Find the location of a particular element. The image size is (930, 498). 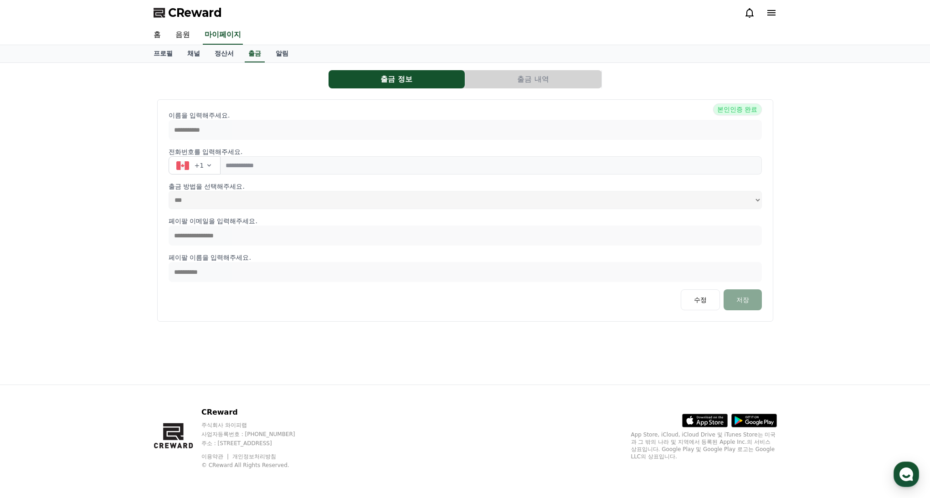

p: 전화번호를 입력해주세요. is located at coordinates (465, 152).